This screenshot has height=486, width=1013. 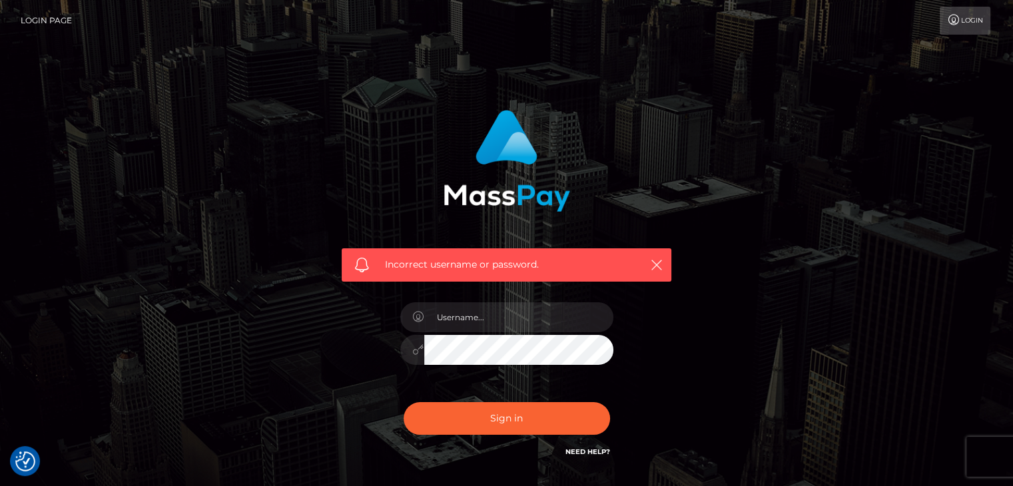 What do you see at coordinates (965, 21) in the screenshot?
I see `a: Login` at bounding box center [965, 21].